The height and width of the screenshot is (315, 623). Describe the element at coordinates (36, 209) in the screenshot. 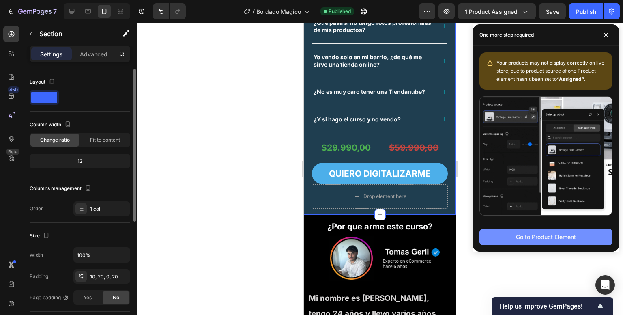

I see `div: Order` at that location.